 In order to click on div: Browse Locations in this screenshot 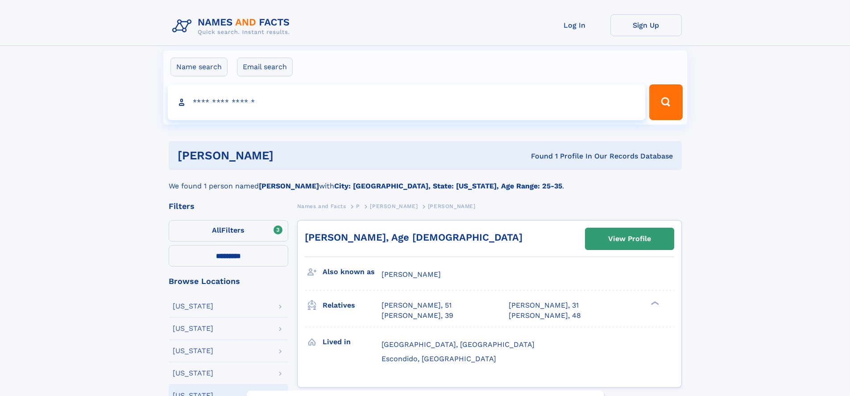, I will do `click(228, 281)`.